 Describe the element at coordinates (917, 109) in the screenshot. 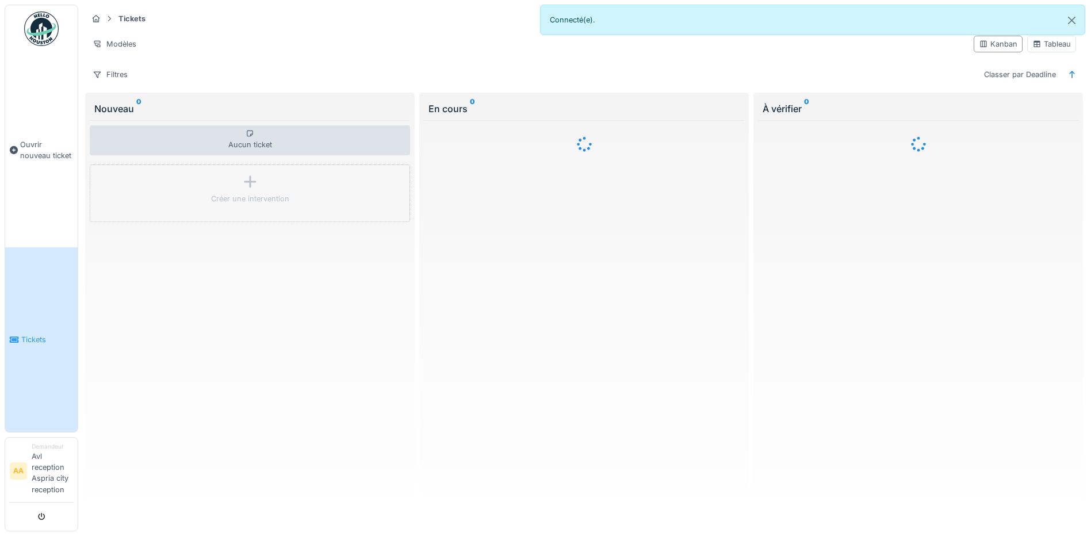

I see `div: À vérifier` at that location.